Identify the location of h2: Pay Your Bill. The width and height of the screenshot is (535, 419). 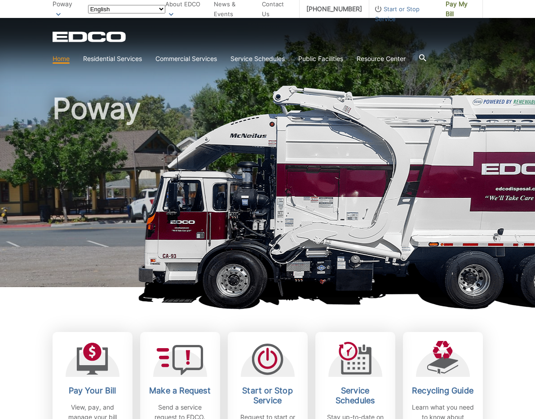
(92, 391).